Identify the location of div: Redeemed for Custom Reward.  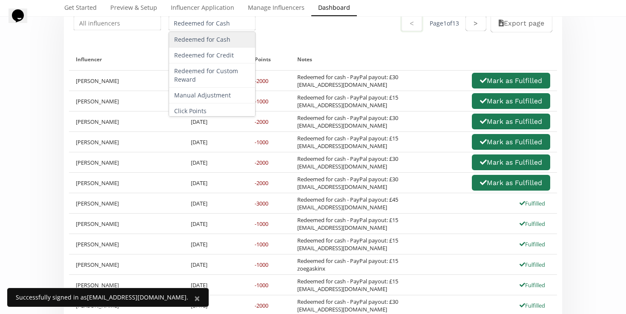
(212, 75).